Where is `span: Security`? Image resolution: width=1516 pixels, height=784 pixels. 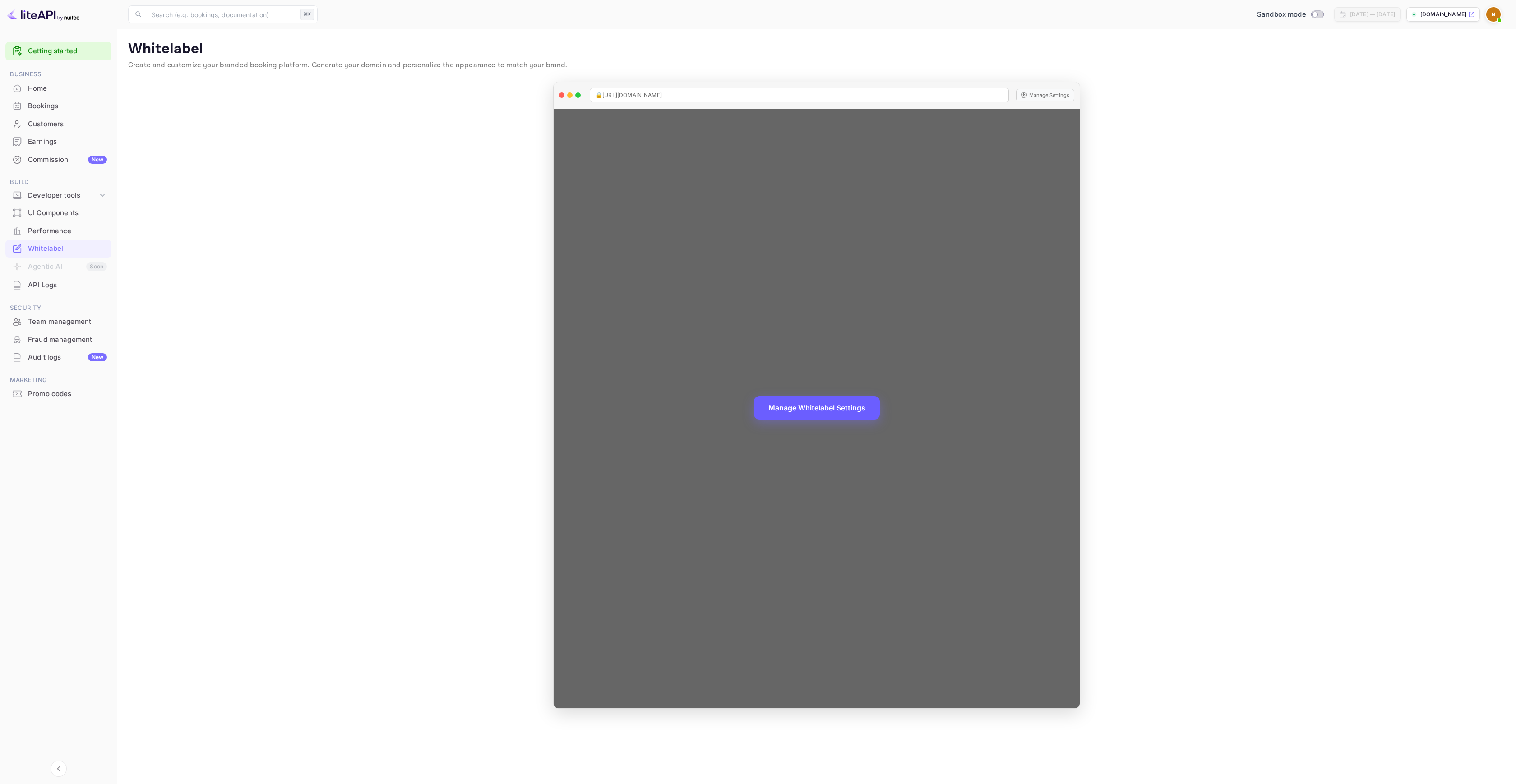
span: Security is located at coordinates (58, 308).